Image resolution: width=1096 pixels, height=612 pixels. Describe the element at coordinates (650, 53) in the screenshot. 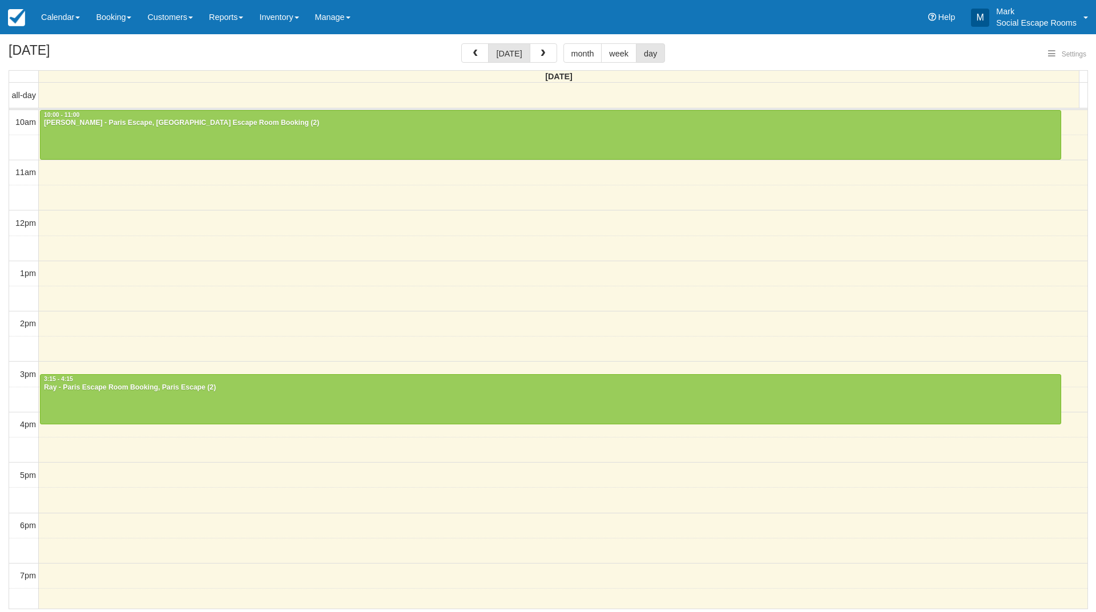

I see `button: day` at that location.